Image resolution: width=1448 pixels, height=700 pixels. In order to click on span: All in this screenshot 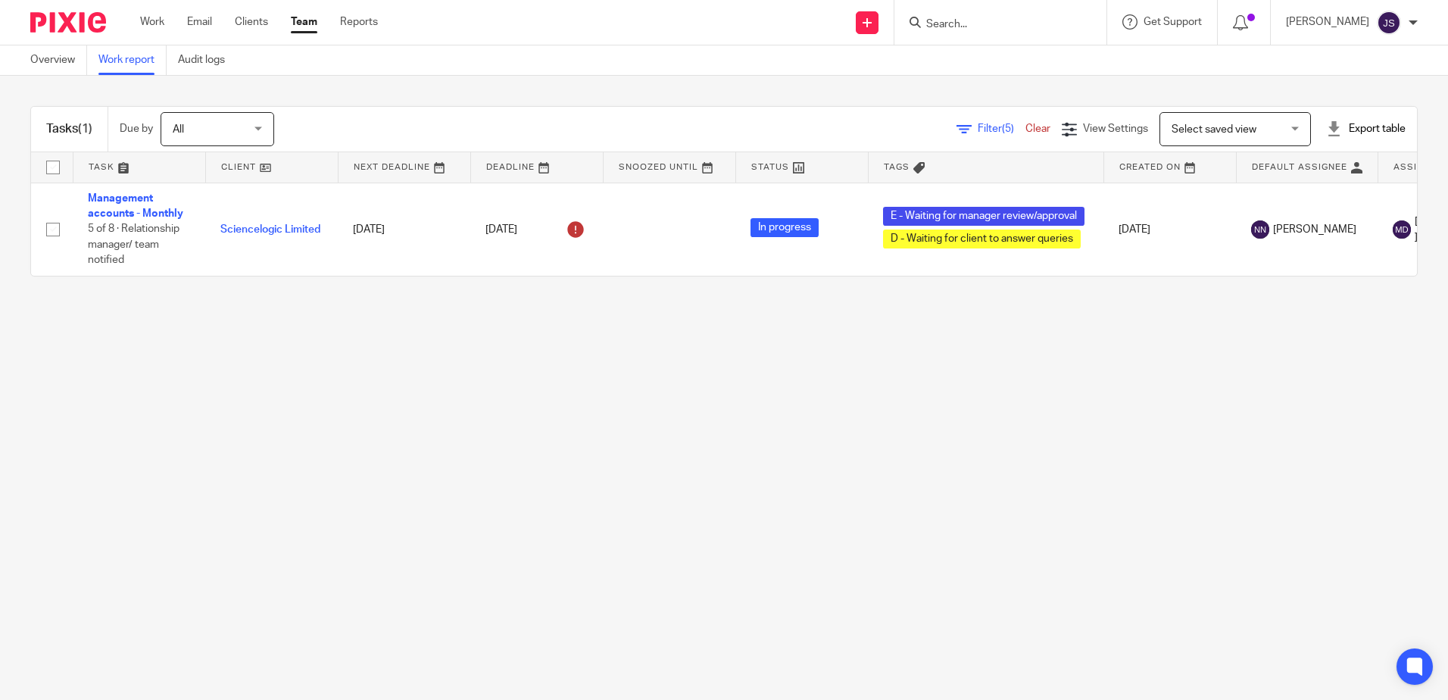, I will do `click(178, 130)`.